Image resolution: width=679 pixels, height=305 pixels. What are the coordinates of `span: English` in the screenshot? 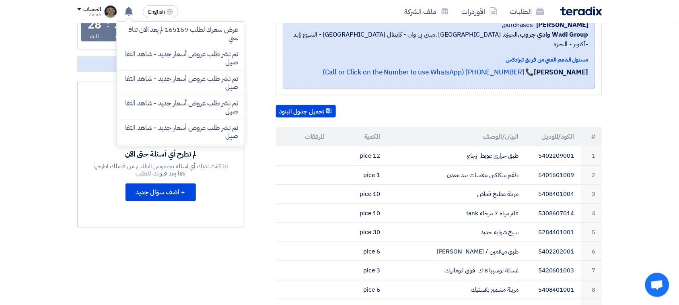 It's located at (156, 12).